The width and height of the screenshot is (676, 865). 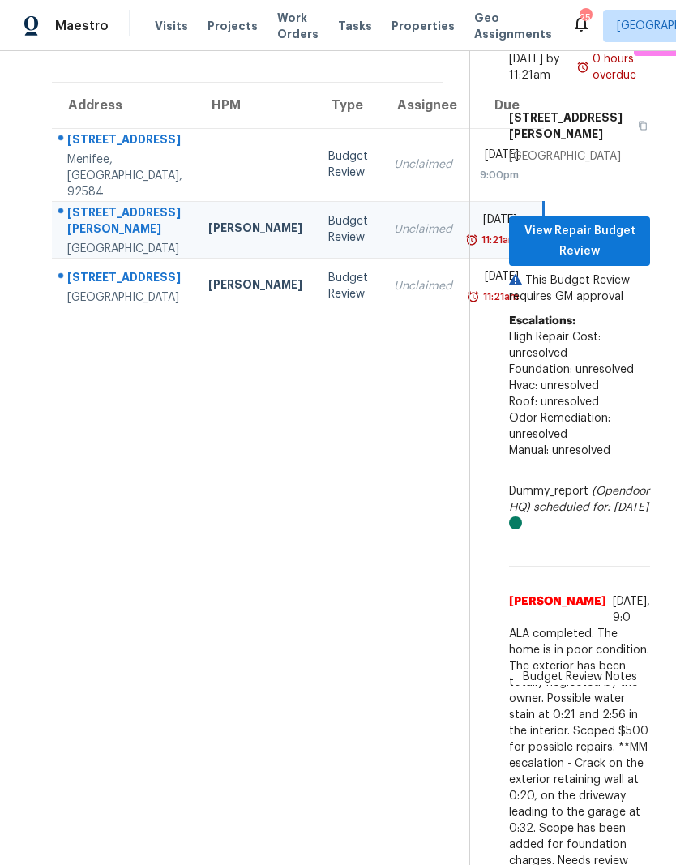 What do you see at coordinates (255, 105) in the screenshot?
I see `th: HPM` at bounding box center [255, 105].